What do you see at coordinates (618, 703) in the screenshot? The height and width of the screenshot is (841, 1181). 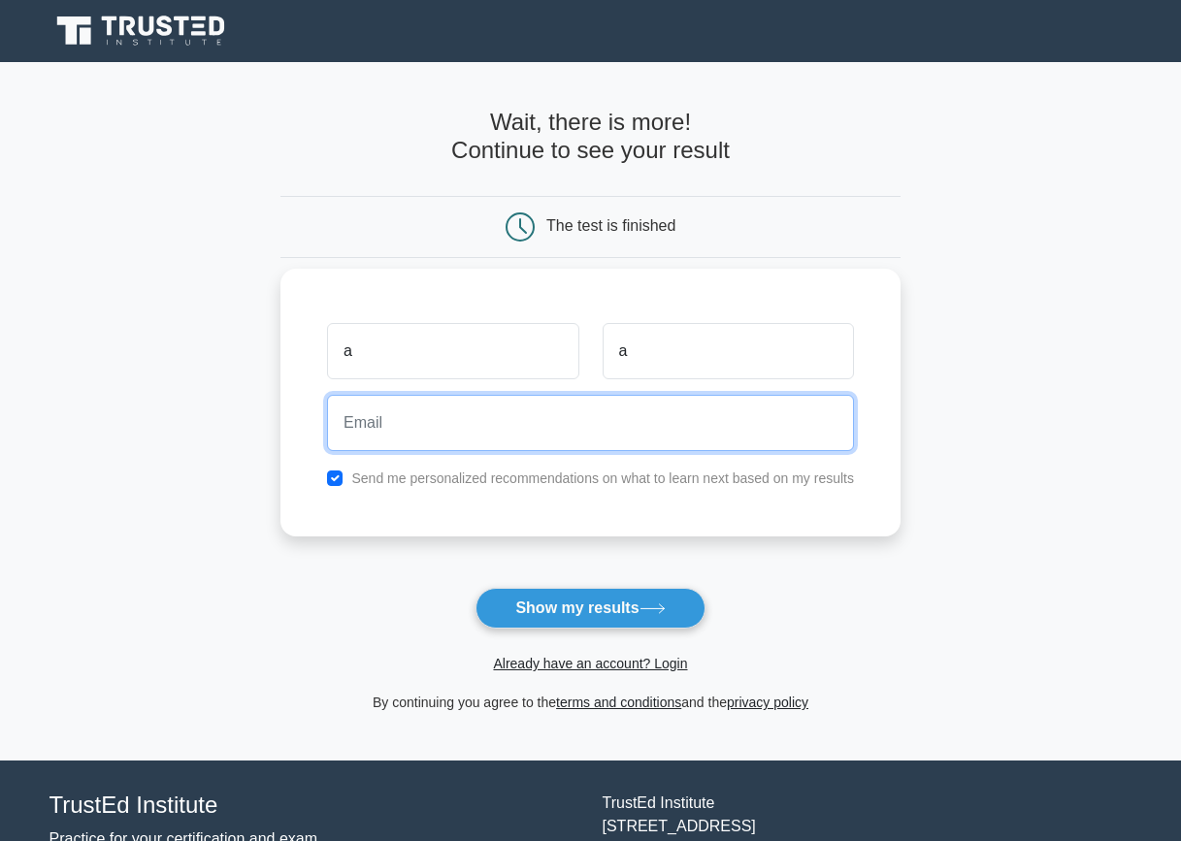 I see `a: terms and conditions` at bounding box center [618, 703].